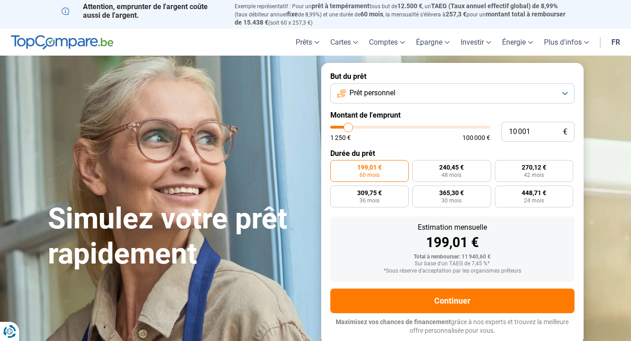 This screenshot has width=631, height=341. What do you see at coordinates (534, 167) in the screenshot?
I see `span: 270,12 €` at bounding box center [534, 167].